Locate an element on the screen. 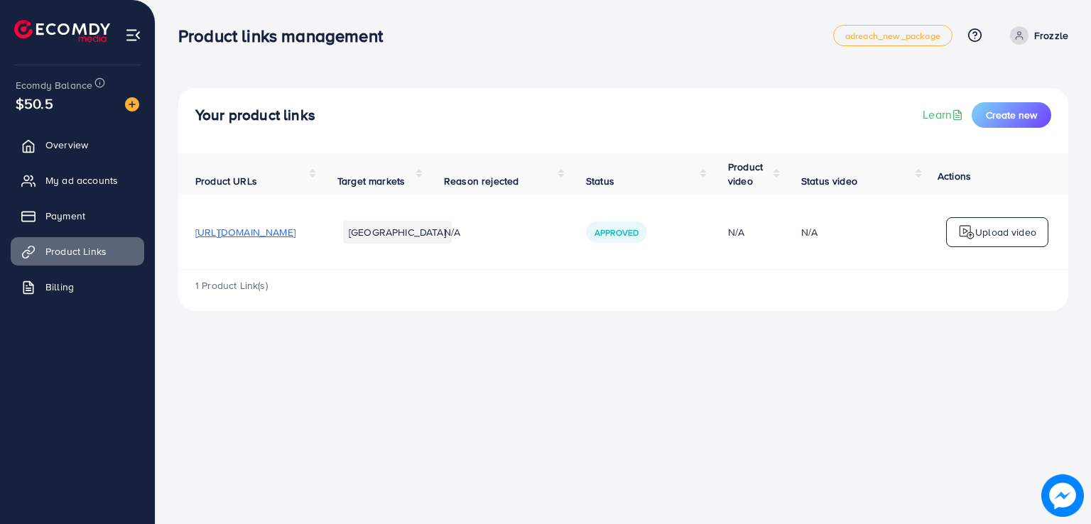 Image resolution: width=1091 pixels, height=524 pixels. p: Upload video is located at coordinates (1006, 232).